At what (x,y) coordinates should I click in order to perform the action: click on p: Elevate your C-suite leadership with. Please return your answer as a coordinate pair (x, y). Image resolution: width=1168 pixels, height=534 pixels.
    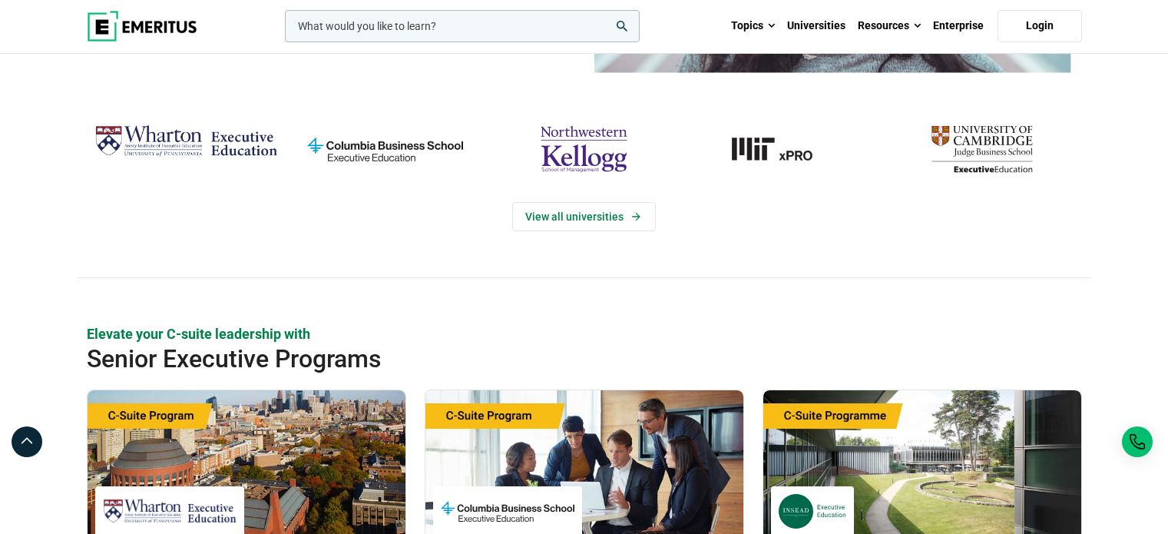
    Looking at the image, I should click on (584, 333).